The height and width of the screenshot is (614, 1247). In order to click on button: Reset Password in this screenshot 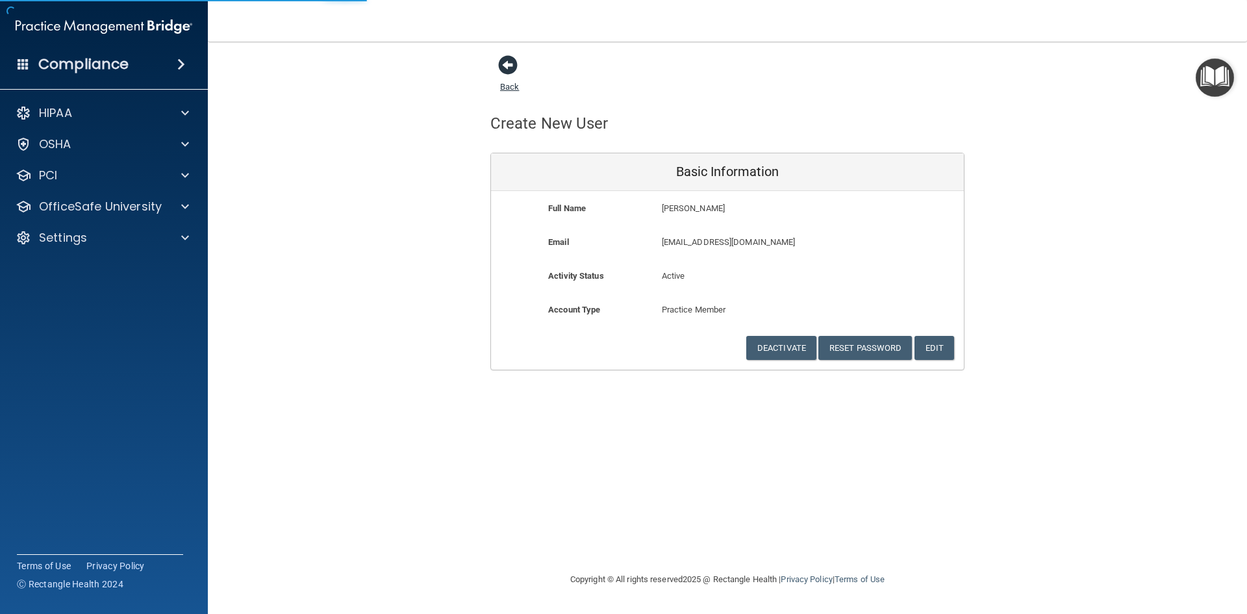, I will do `click(865, 348)`.